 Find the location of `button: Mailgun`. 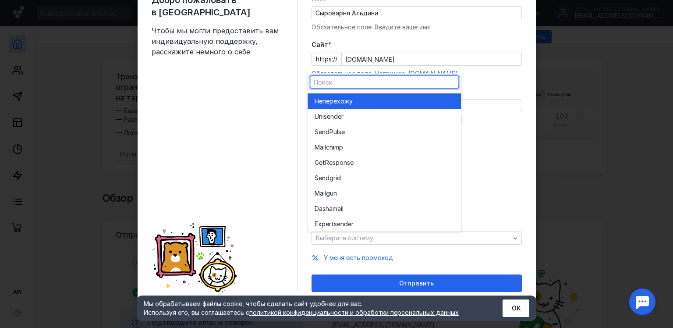

button: Mailgun is located at coordinates (385, 193).